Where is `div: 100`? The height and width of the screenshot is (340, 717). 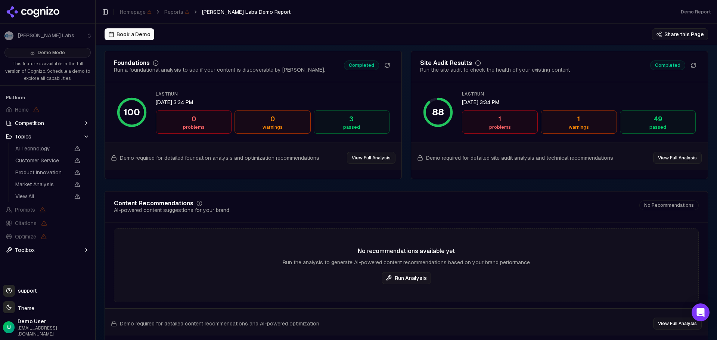 div: 100 is located at coordinates (132, 112).